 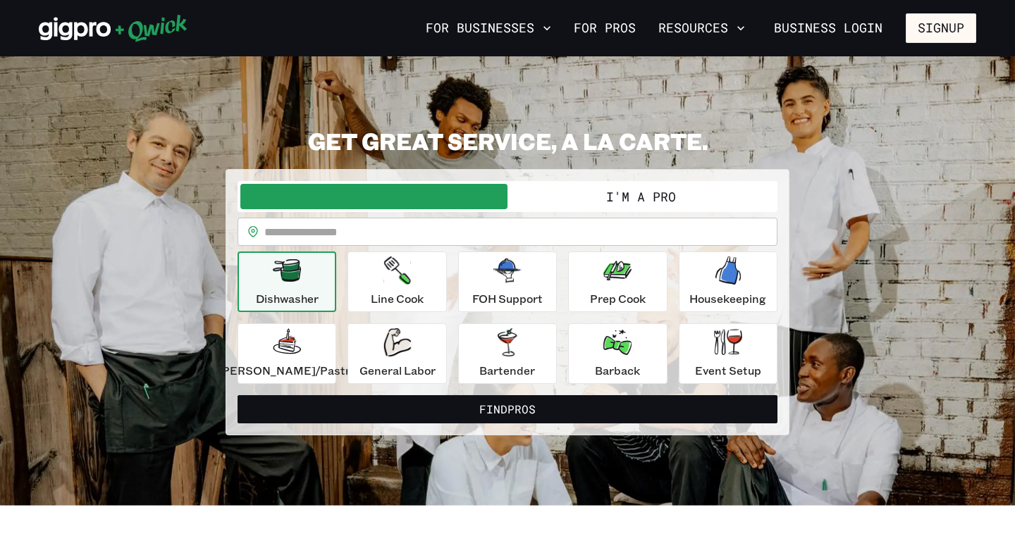 What do you see at coordinates (397, 299) in the screenshot?
I see `p: Line Cook` at bounding box center [397, 299].